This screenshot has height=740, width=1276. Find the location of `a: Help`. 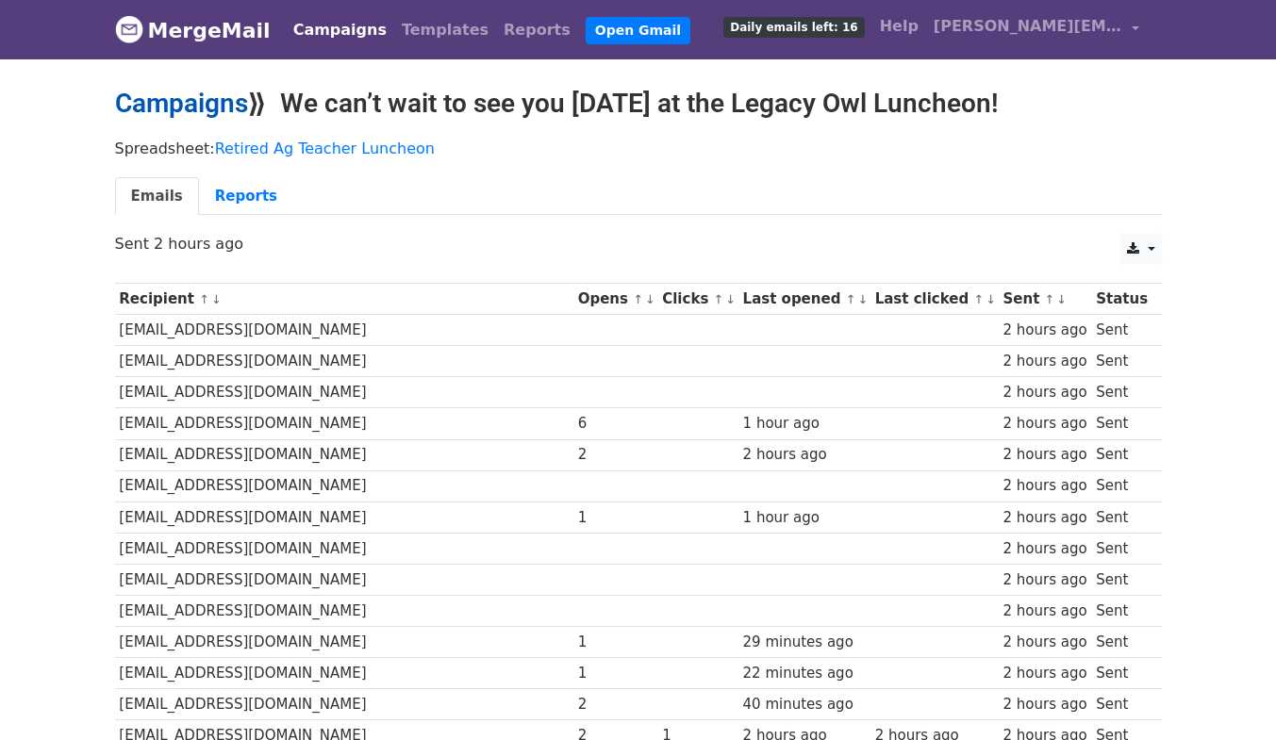

a: Help is located at coordinates (899, 26).